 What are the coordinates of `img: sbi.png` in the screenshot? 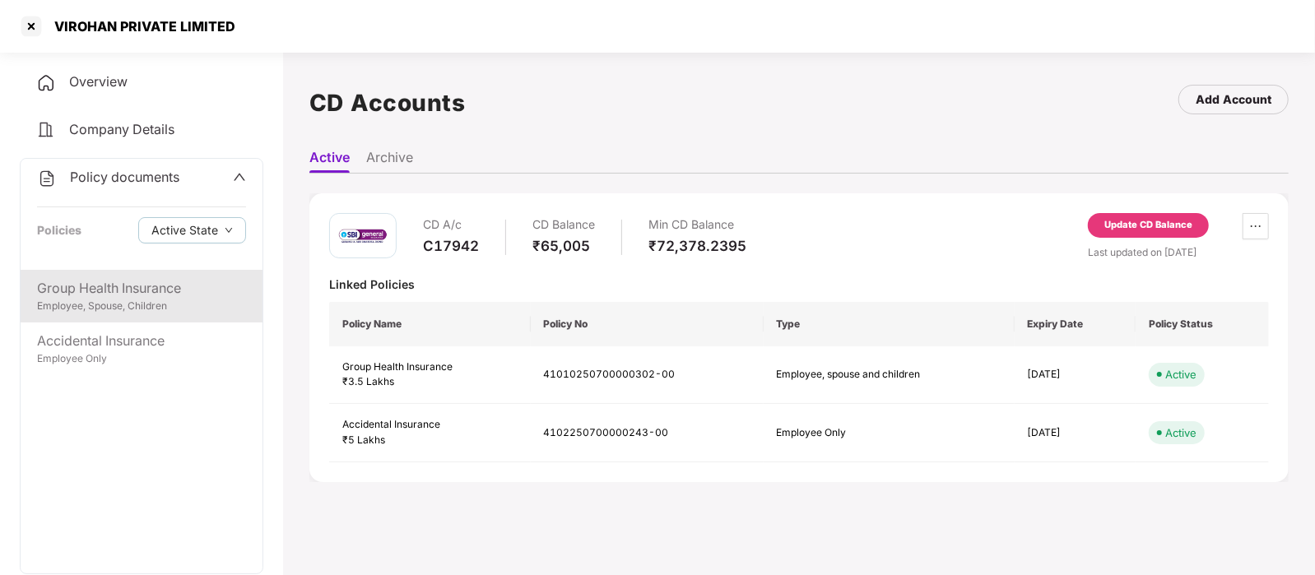 It's located at (363, 235).